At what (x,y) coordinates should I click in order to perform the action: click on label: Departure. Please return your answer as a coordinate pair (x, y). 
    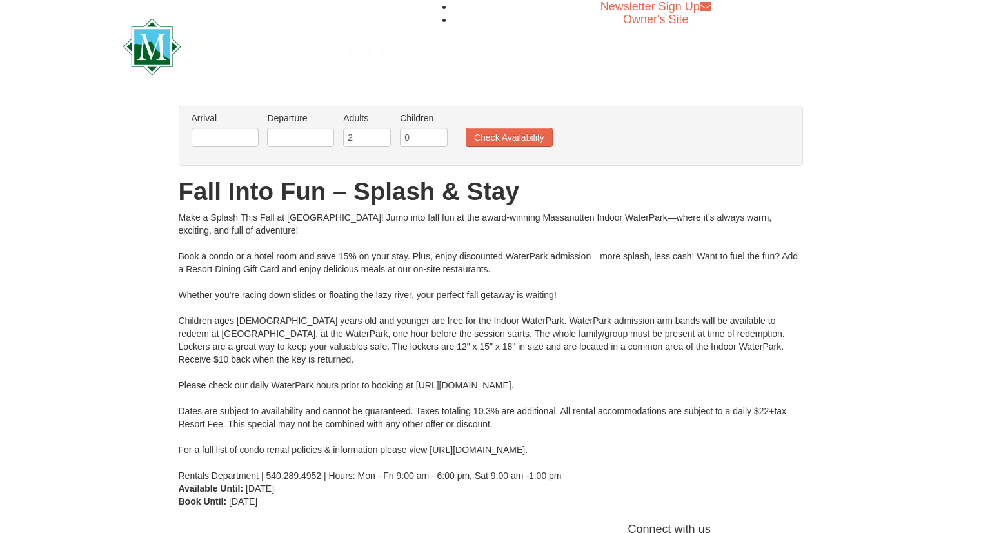
    Looking at the image, I should click on (301, 118).